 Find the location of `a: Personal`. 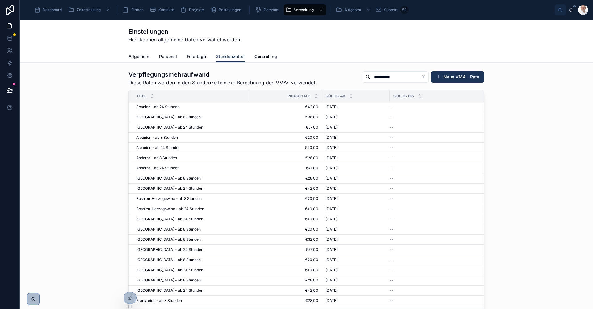

a: Personal is located at coordinates (168, 57).